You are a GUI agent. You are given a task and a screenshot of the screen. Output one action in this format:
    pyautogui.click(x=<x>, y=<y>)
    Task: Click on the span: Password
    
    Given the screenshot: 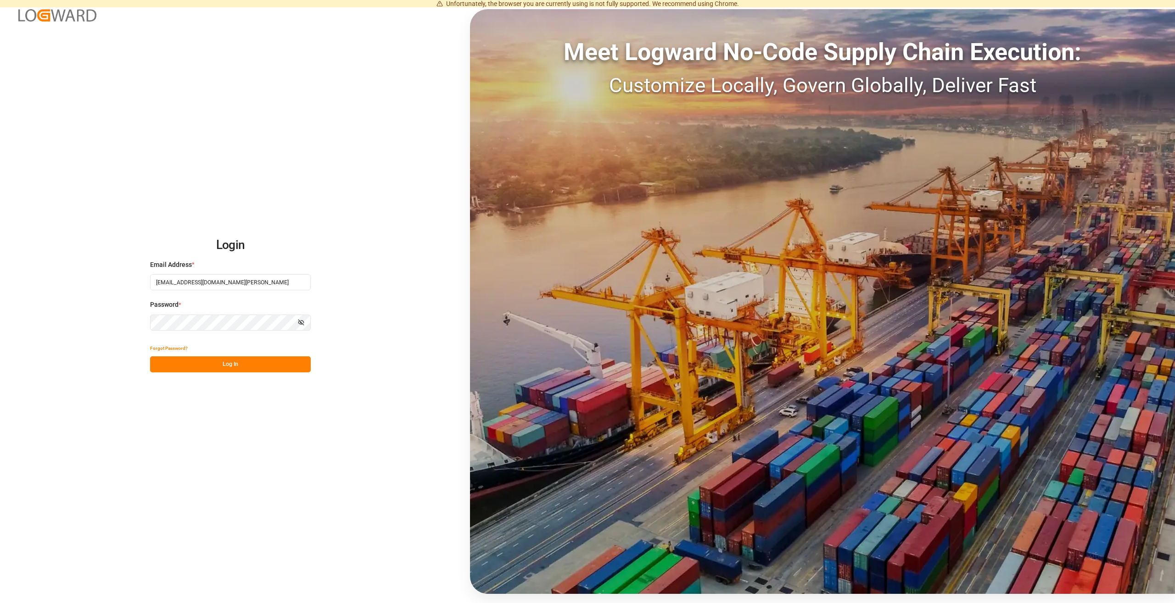 What is the action you would take?
    pyautogui.click(x=164, y=305)
    